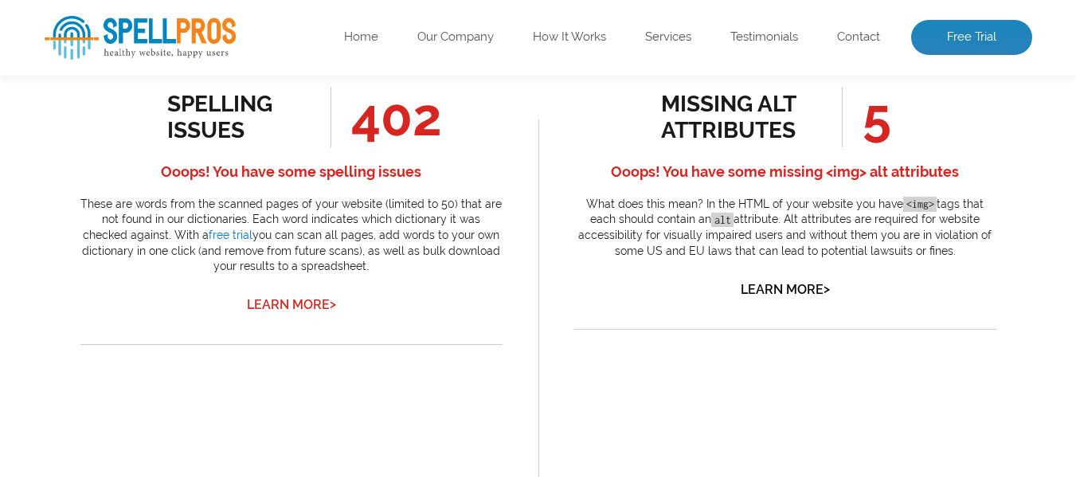  Describe the element at coordinates (456, 37) in the screenshot. I see `a: Our Company` at that location.